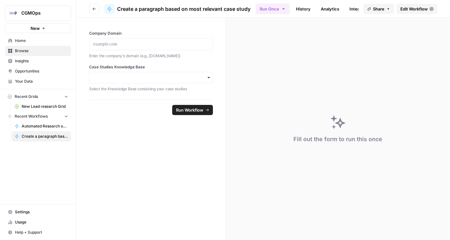 The height and width of the screenshot is (240, 450). I want to click on p: Select the Knowledge Base containing your case studies, so click(151, 89).